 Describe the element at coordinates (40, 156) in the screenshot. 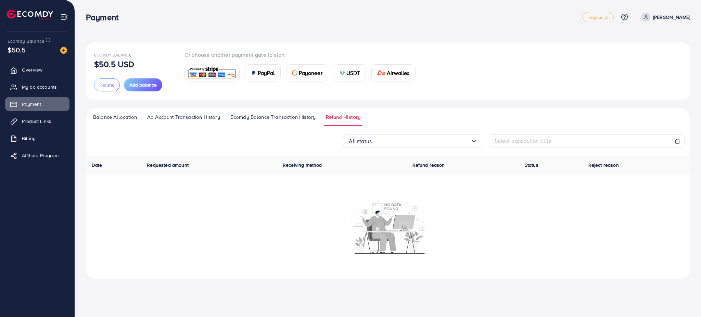

I see `span: Affiliate Program` at that location.